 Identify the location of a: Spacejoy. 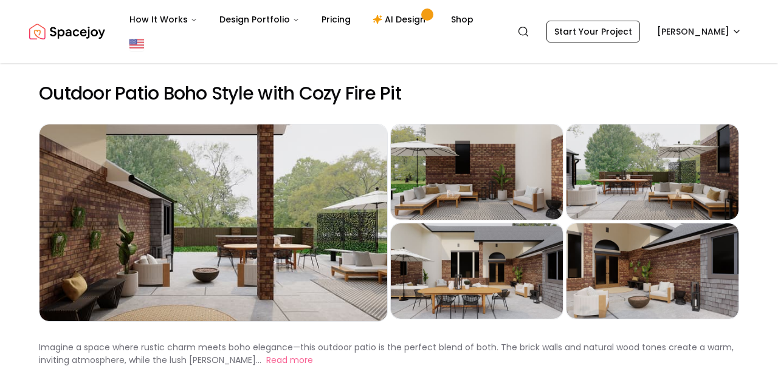
(67, 32).